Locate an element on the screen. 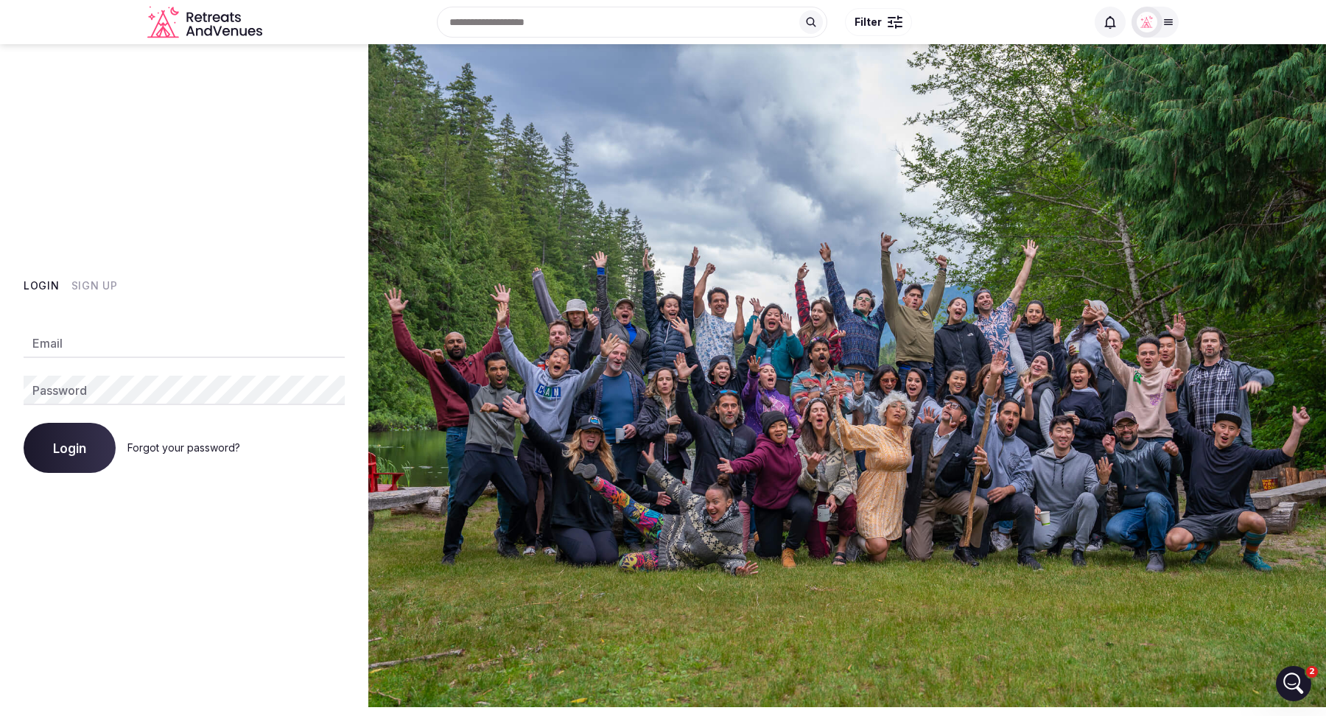  a: Forgot your password? is located at coordinates (183, 447).